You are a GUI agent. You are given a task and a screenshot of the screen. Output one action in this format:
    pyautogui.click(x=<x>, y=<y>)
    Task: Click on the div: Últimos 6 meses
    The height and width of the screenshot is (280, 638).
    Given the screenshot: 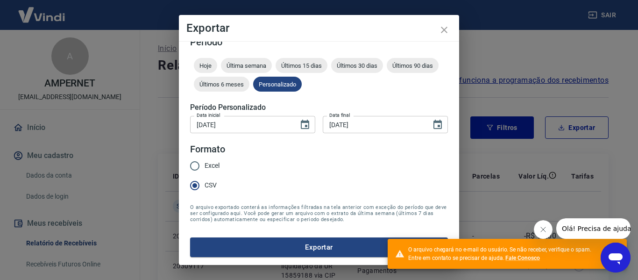 What is the action you would take?
    pyautogui.click(x=221, y=84)
    